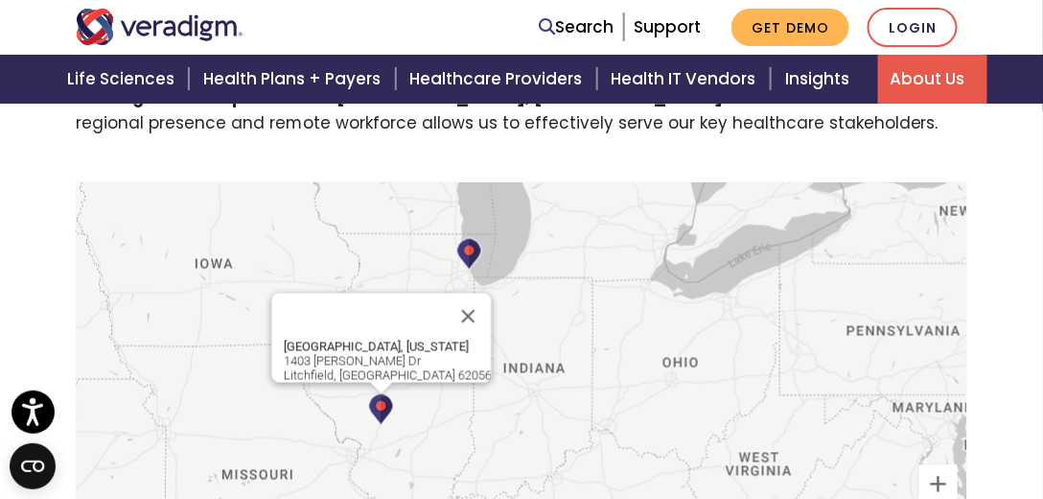 This screenshot has height=499, width=1043. I want to click on a: Healthcare Providers, so click(500, 79).